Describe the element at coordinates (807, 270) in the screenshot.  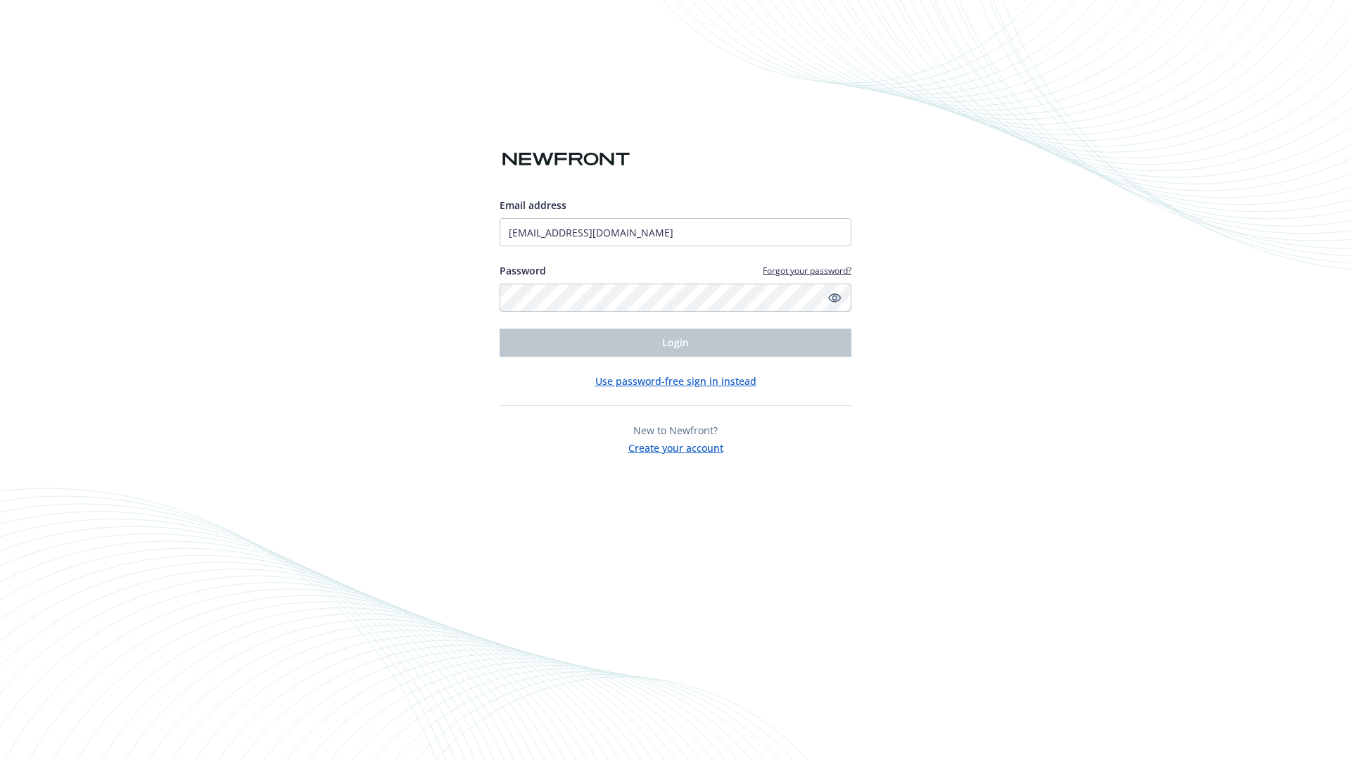
I see `a: Forgot your password?` at that location.